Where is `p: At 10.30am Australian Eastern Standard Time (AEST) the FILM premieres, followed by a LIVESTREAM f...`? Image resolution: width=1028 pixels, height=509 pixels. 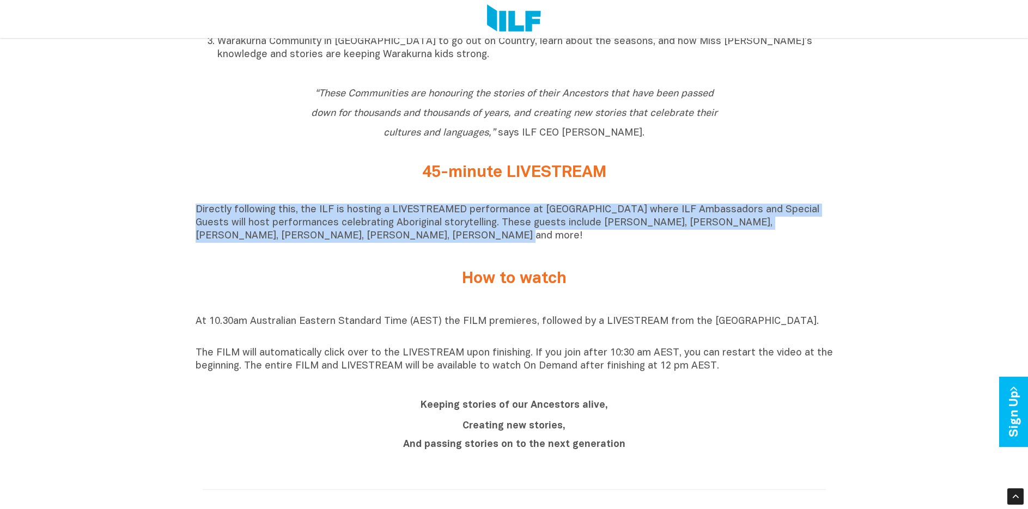
p: At 10.30am Australian Eastern Standard Time (AEST) the FILM premieres, followed by a LIVESTREAM f... is located at coordinates (514, 328).